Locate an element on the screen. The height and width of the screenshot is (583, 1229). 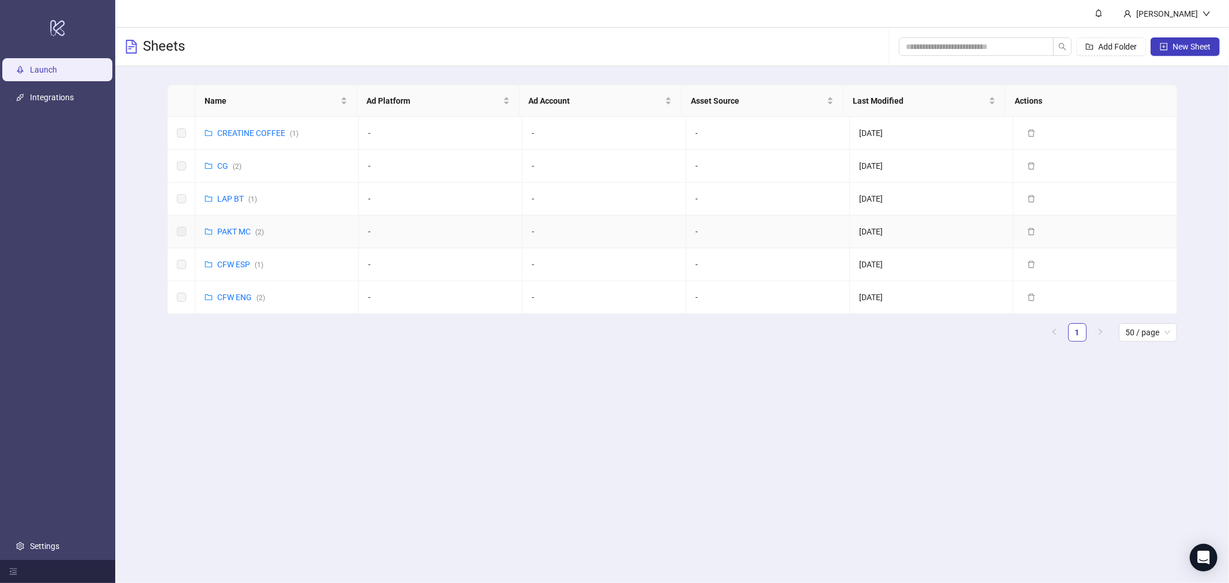
a: PAKT MC(2) is located at coordinates (240, 232).